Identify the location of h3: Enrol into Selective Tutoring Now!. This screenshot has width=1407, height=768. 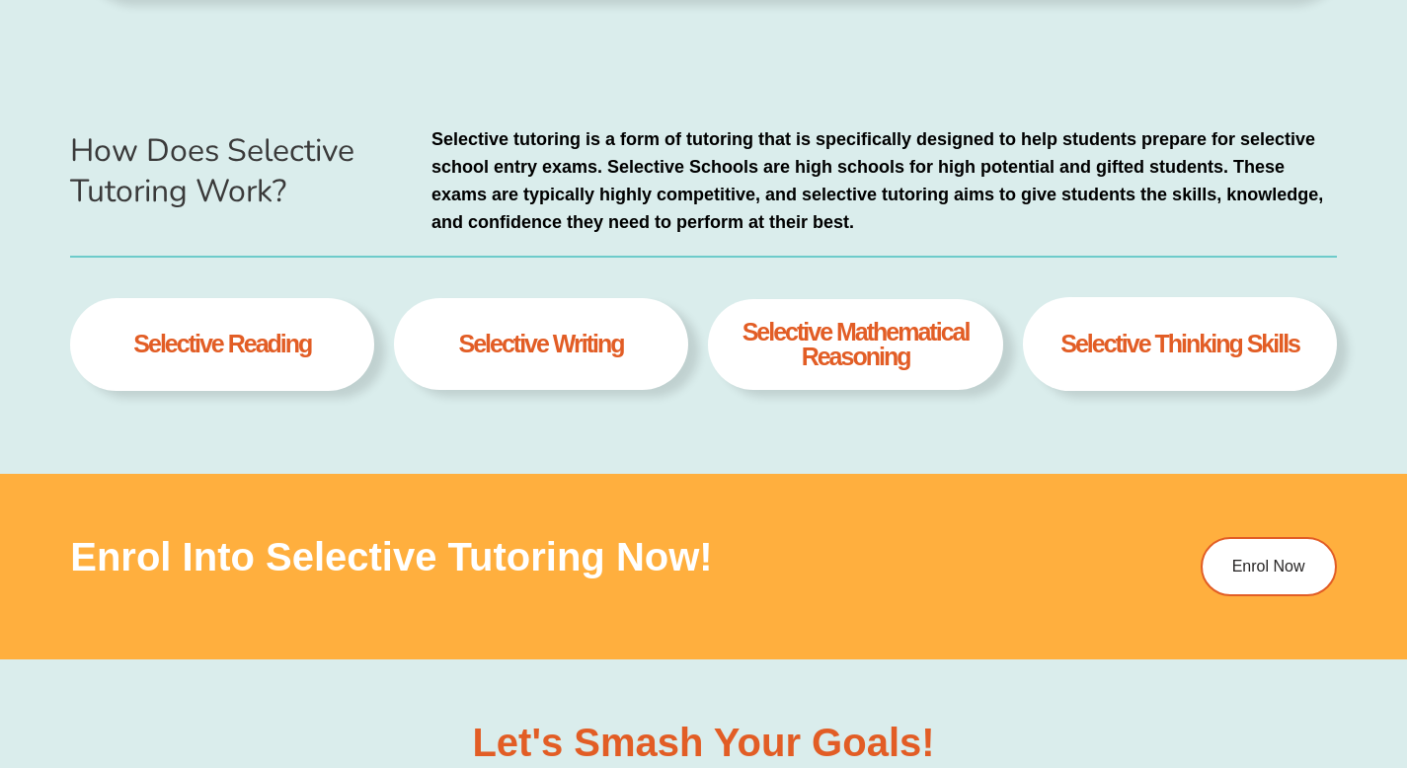
(569, 557).